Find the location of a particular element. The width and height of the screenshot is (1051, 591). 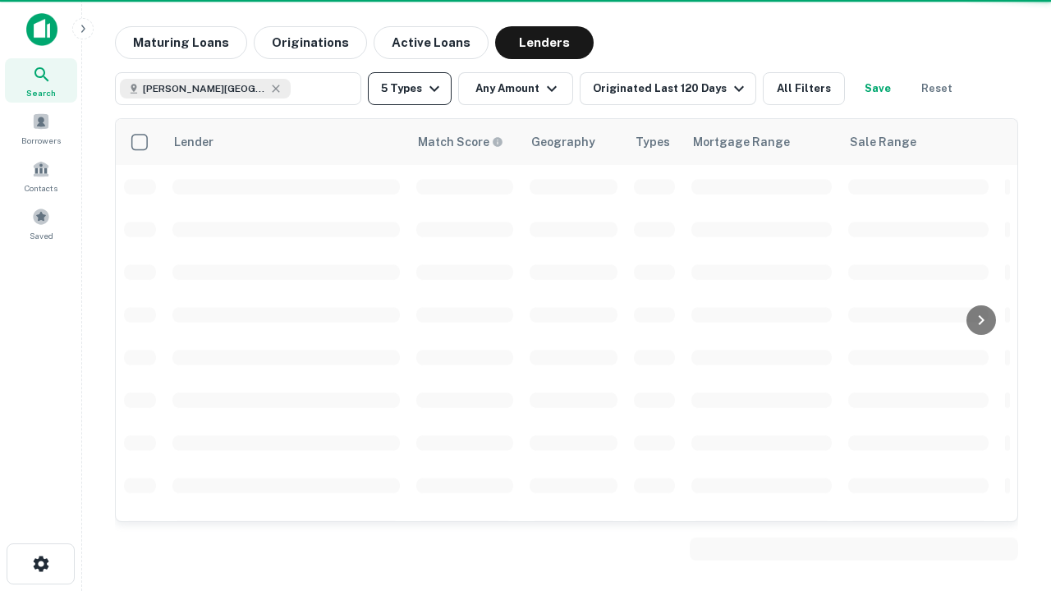

span: Saved is located at coordinates (41, 236).